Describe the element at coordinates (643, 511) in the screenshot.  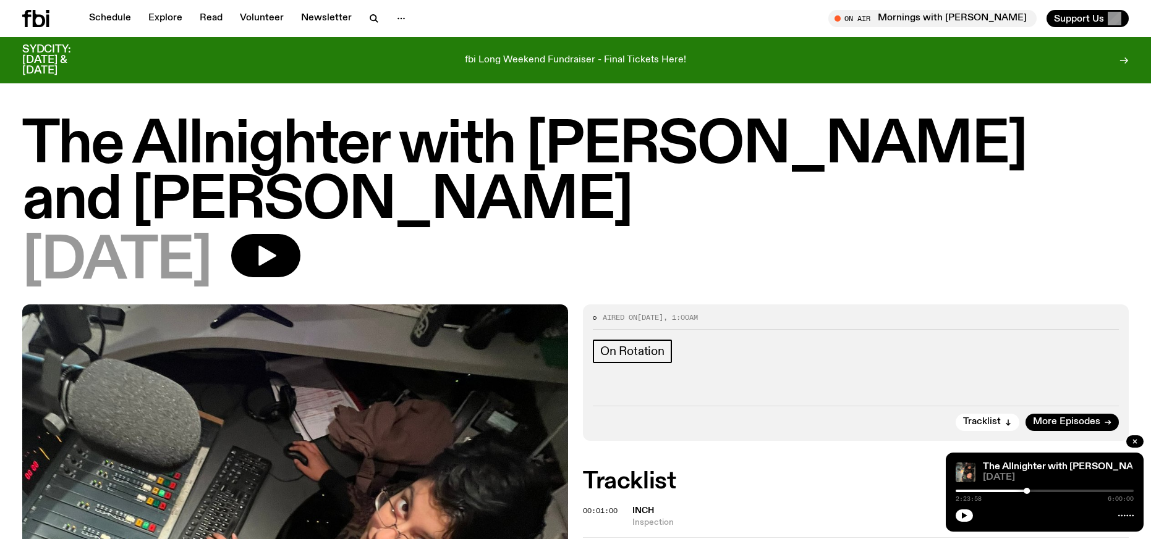
I see `span: Inch` at that location.